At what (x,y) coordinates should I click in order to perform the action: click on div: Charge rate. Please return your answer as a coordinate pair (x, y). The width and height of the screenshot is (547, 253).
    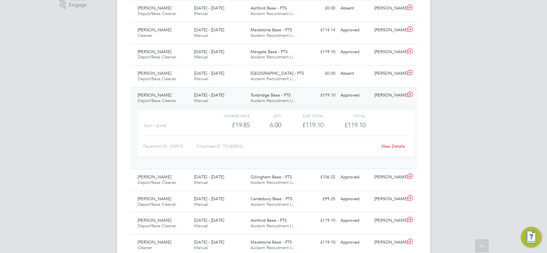
    Looking at the image, I should click on (228, 116).